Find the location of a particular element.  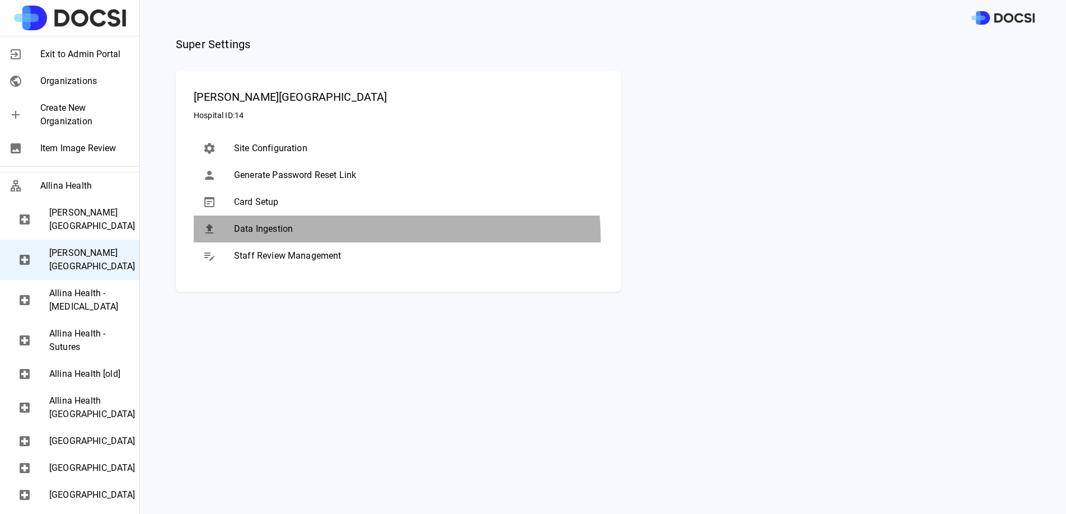

img: DOCSI Logo is located at coordinates (1003, 18).